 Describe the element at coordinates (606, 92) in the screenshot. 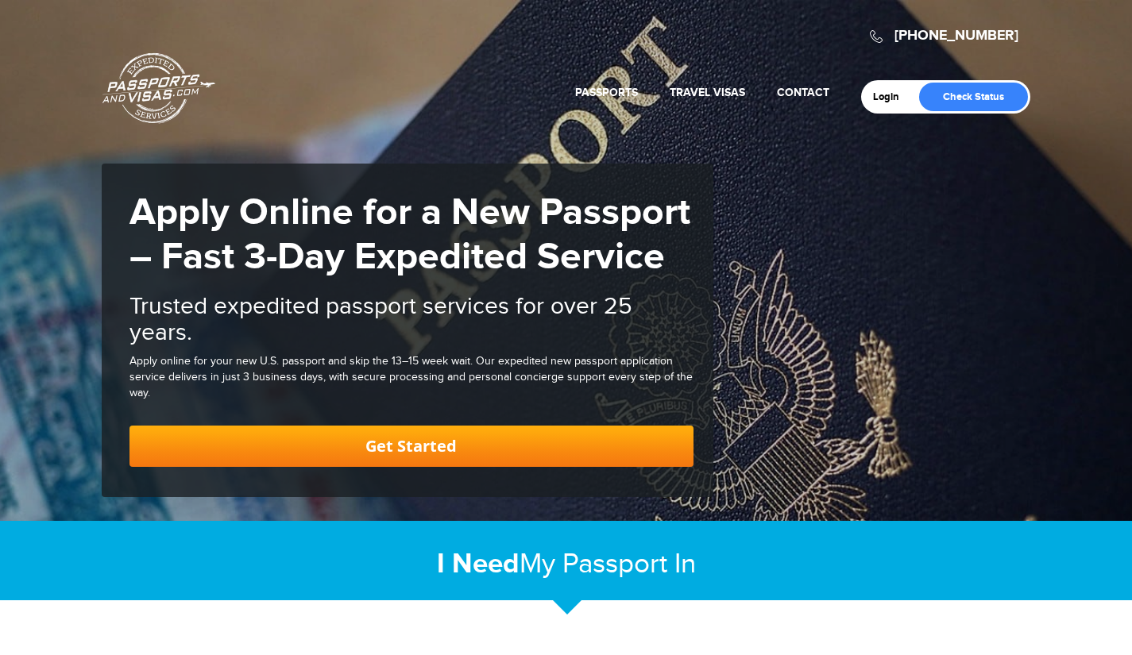

I see `a: Passports` at that location.